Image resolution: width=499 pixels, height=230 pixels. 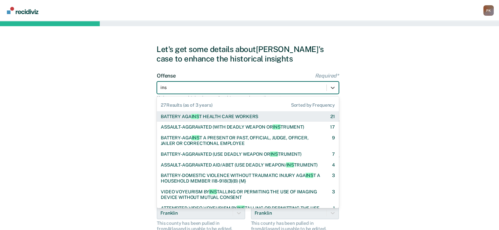 I want to click on div: ASSAULT-AGGRAVATED (WITH DEADLY WEAPON OR TRUMENT), so click(x=232, y=127).